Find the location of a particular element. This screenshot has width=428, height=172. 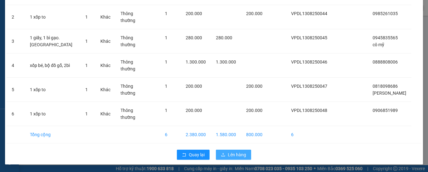

span: 0945835565 is located at coordinates (385, 38).